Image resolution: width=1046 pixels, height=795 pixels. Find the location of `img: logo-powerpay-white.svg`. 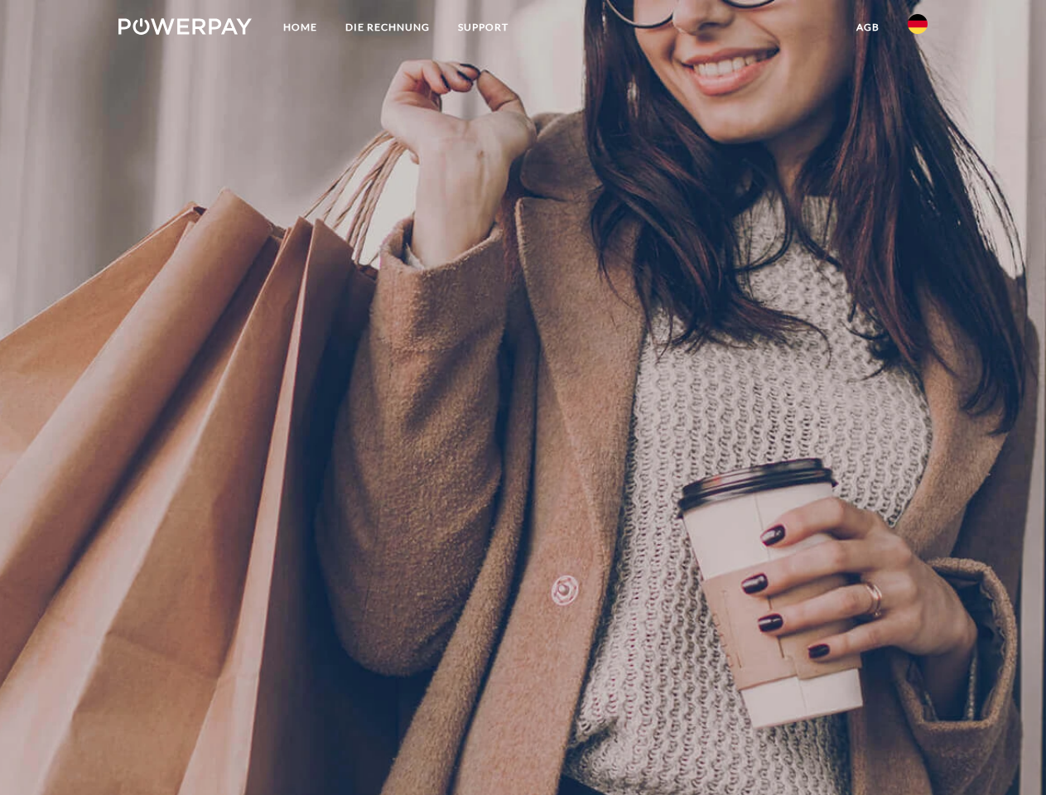

img: logo-powerpay-white.svg is located at coordinates (185, 26).